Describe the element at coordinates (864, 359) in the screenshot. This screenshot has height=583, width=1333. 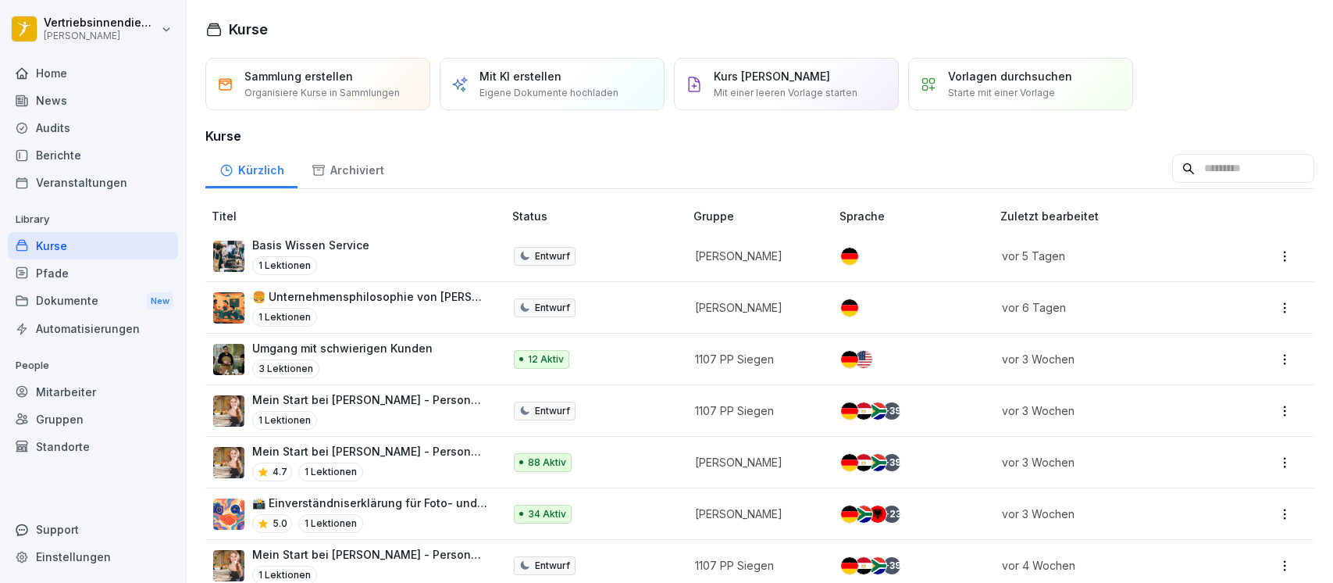
I see `img: us.svg` at that location.